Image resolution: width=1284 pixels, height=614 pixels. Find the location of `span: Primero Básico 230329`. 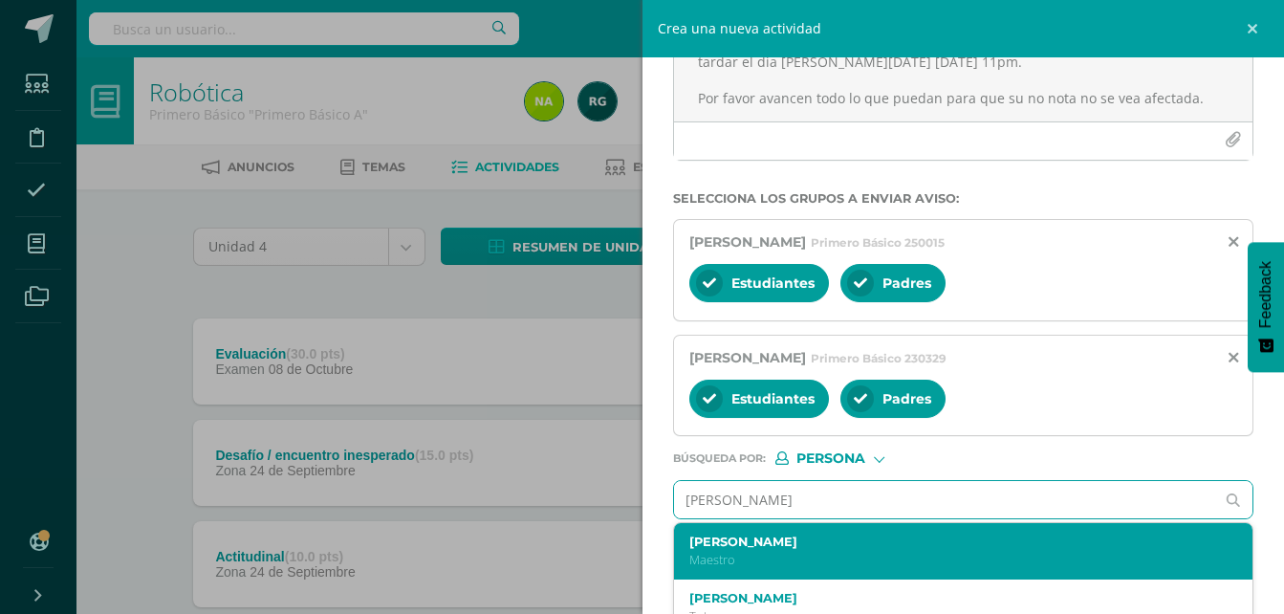

span: Primero Básico 230329 is located at coordinates (878, 358).